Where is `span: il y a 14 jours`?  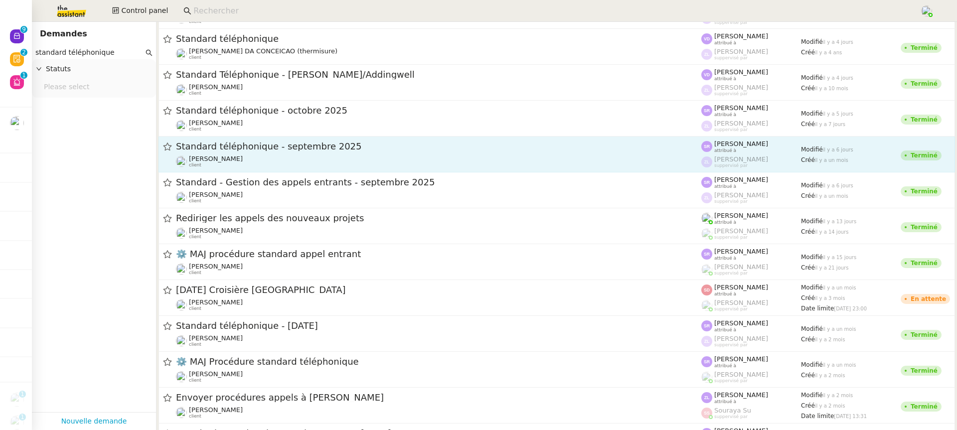
span: il y a 14 jours is located at coordinates (832, 232).